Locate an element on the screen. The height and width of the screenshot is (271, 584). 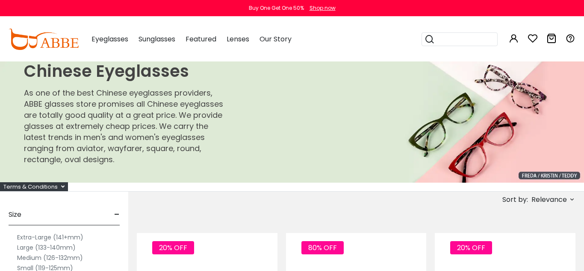
span: Our Story is located at coordinates (275, 39).